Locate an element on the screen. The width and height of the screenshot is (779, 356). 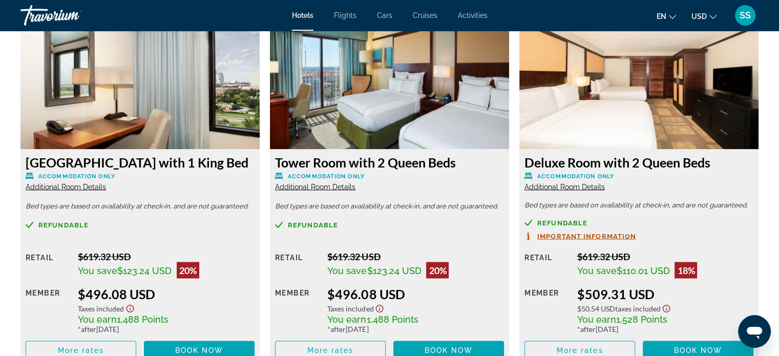
h3: Tower Room with 2 Queen Beds is located at coordinates (389, 162).